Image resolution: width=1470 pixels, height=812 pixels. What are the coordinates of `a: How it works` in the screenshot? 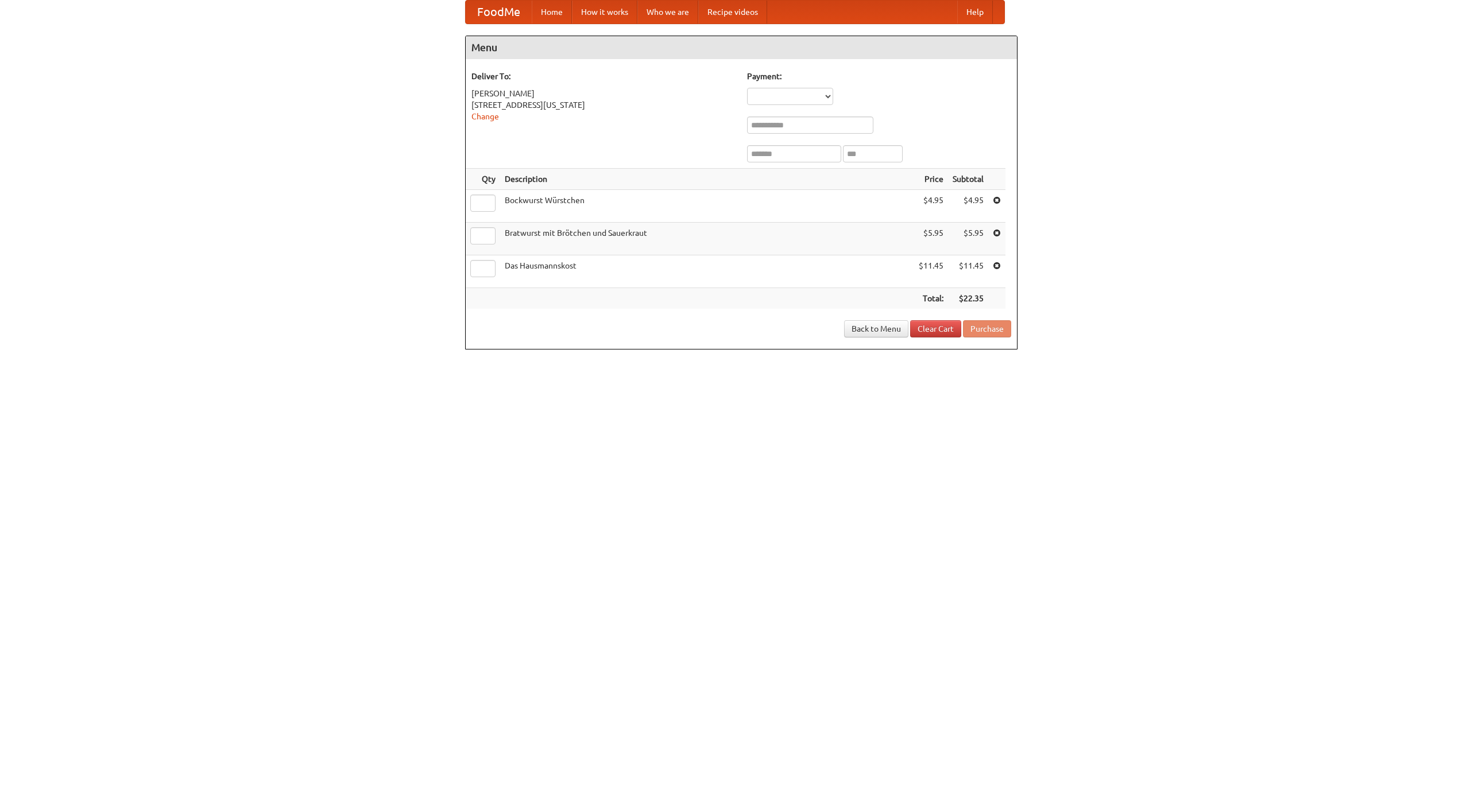 It's located at (604, 12).